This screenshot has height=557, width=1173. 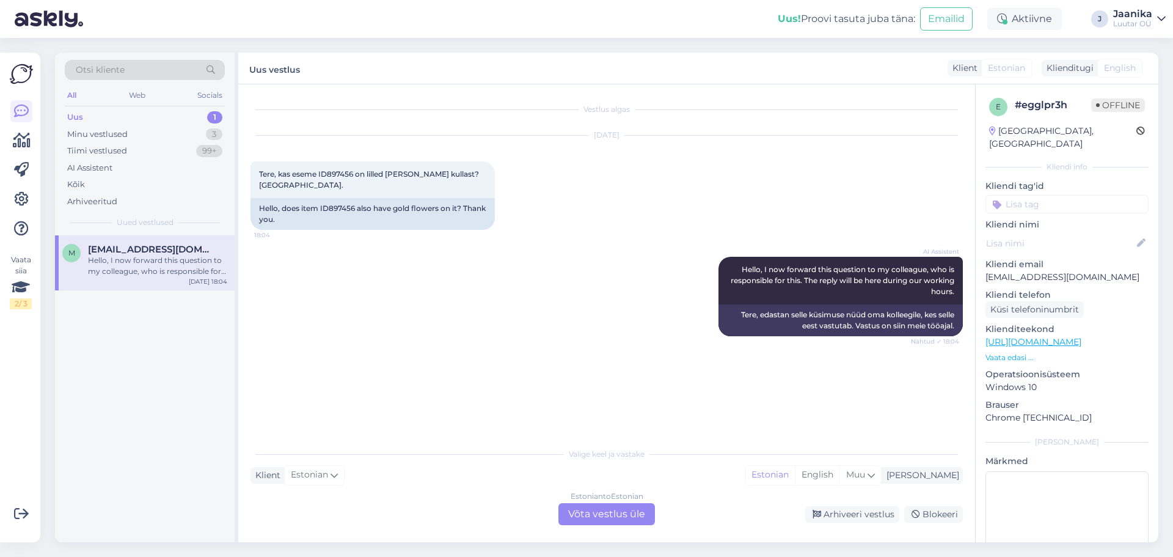 What do you see at coordinates (1067, 204) in the screenshot?
I see `input: Lisa tag` at bounding box center [1067, 204].